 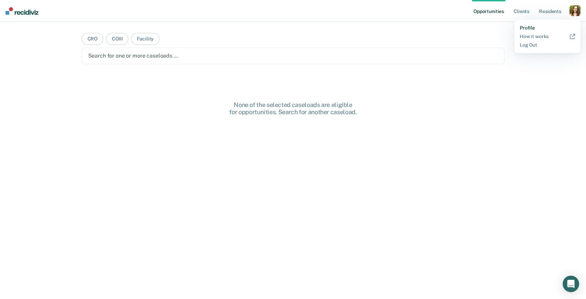 What do you see at coordinates (548, 28) in the screenshot?
I see `a: Profile` at bounding box center [548, 28].